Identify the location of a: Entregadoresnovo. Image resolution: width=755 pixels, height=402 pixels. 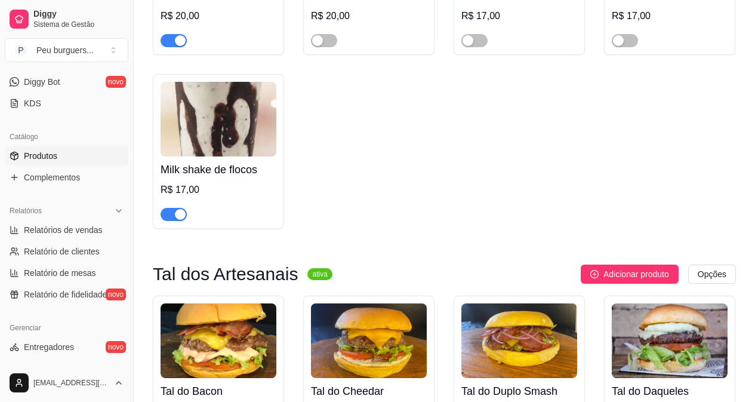
(66, 347).